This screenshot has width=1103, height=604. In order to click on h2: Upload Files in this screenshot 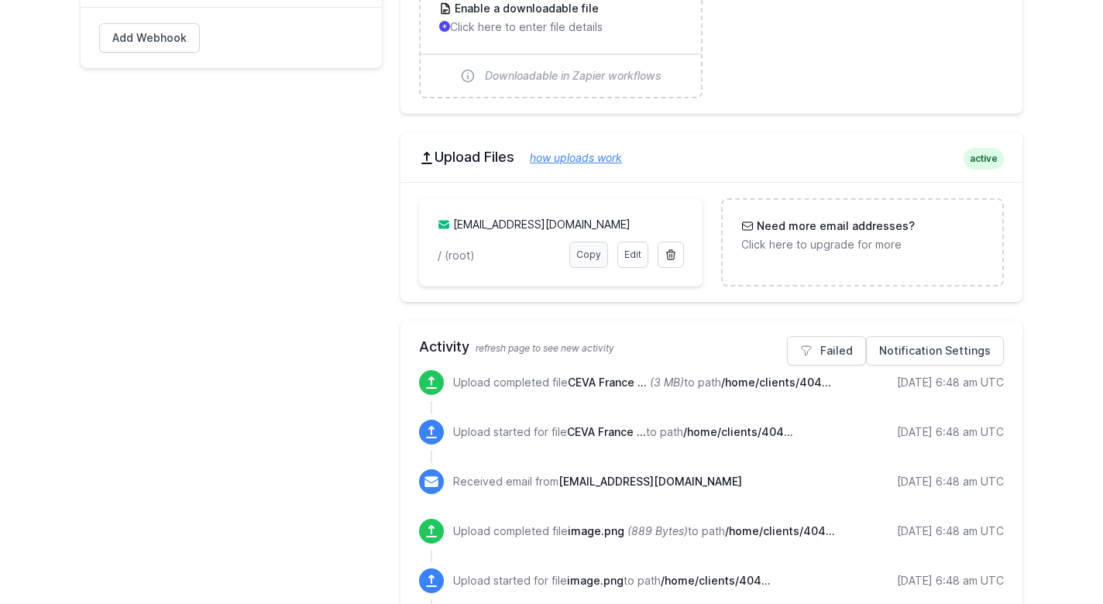, I will do `click(711, 157)`.